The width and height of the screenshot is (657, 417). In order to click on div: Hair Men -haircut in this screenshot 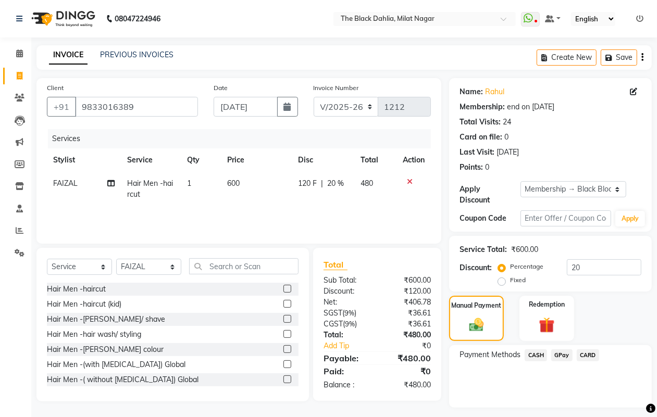, I will do `click(76, 289)`.